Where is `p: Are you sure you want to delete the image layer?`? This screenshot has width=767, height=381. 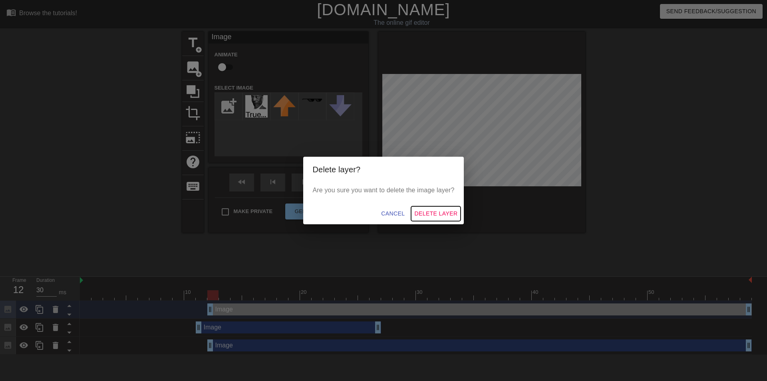 p: Are you sure you want to delete the image layer? is located at coordinates (384, 190).